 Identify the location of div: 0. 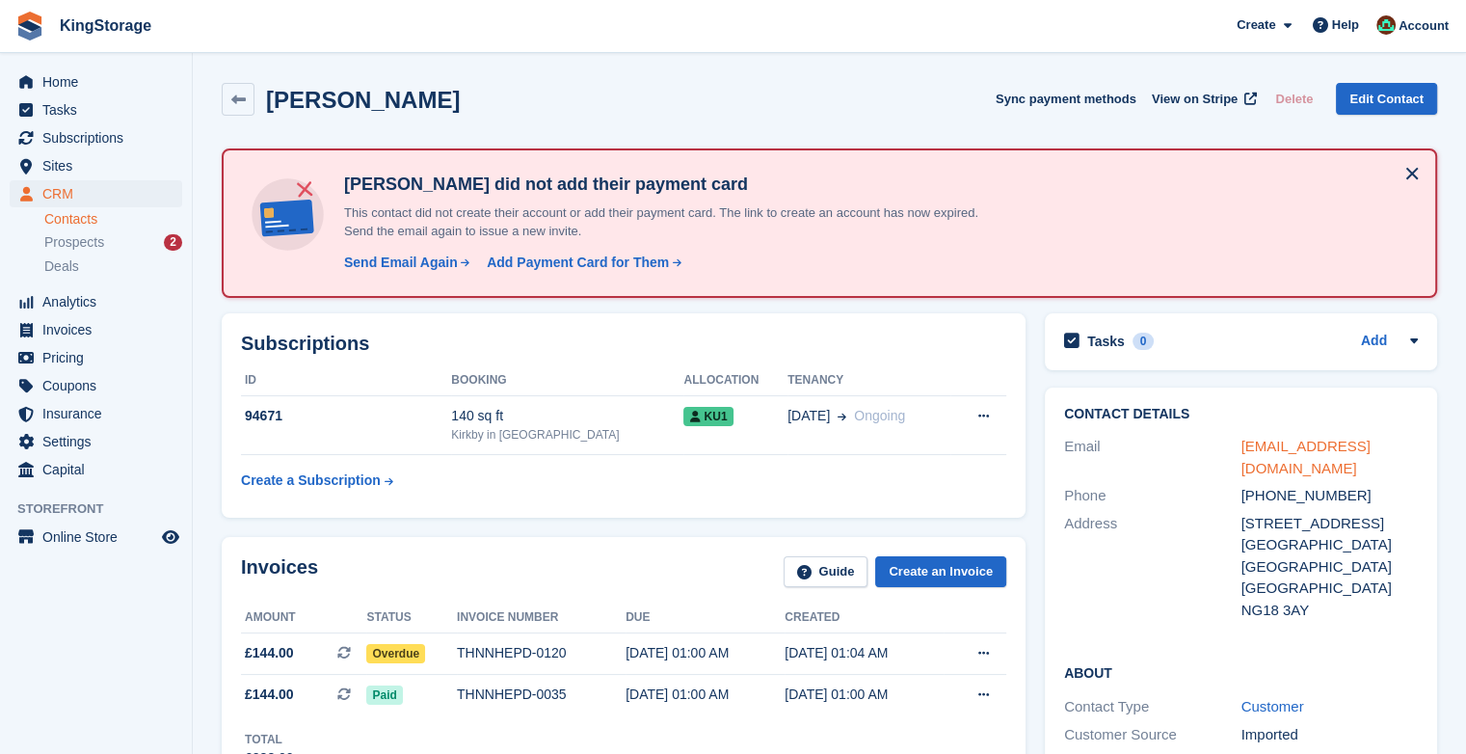
(1143, 341).